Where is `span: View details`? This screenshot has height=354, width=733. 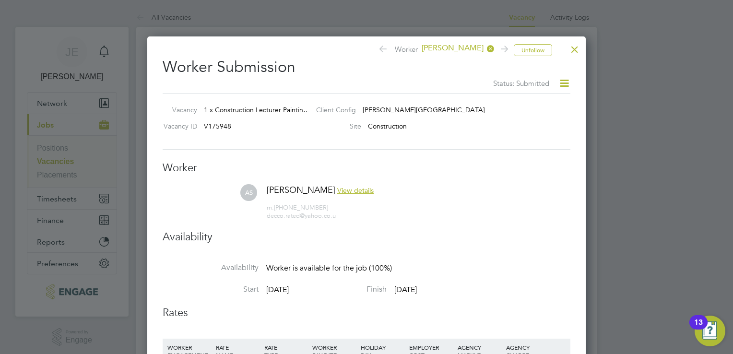
span: View details is located at coordinates (355, 190).